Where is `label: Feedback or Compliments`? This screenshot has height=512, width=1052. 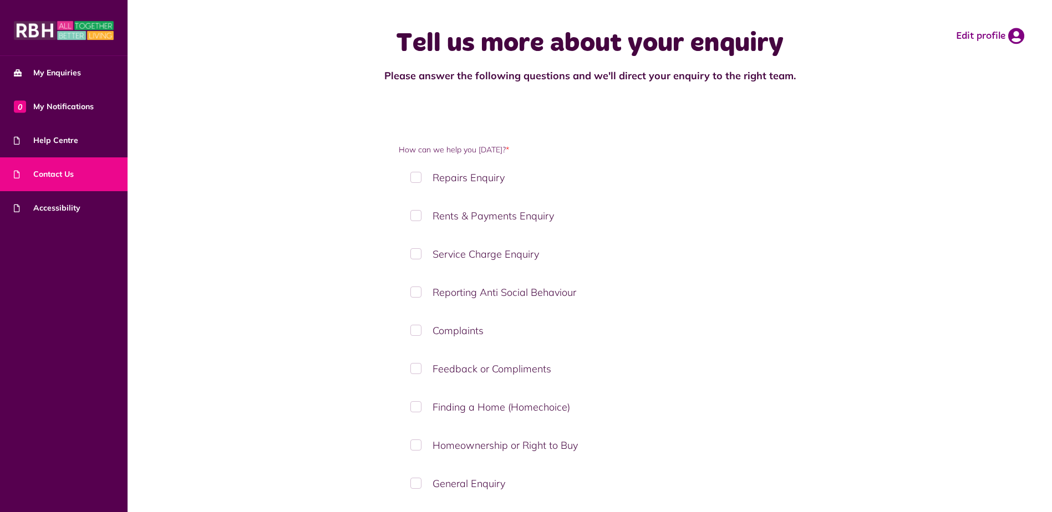
label: Feedback or Compliments is located at coordinates (589, 369).